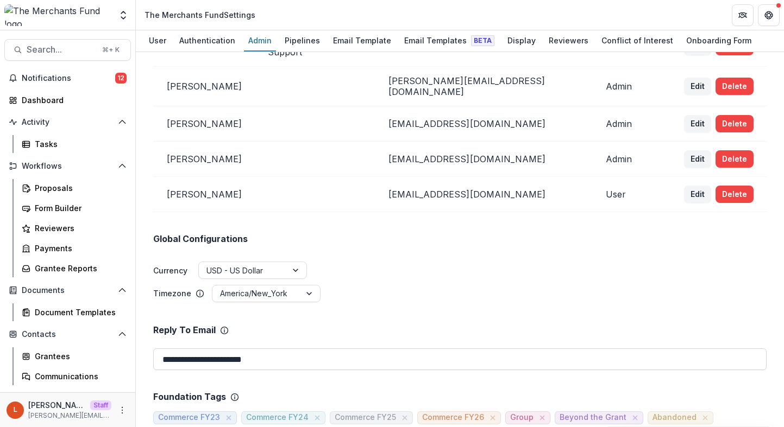 The height and width of the screenshot is (427, 784). Describe the element at coordinates (15, 410) in the screenshot. I see `div: Lucy` at that location.